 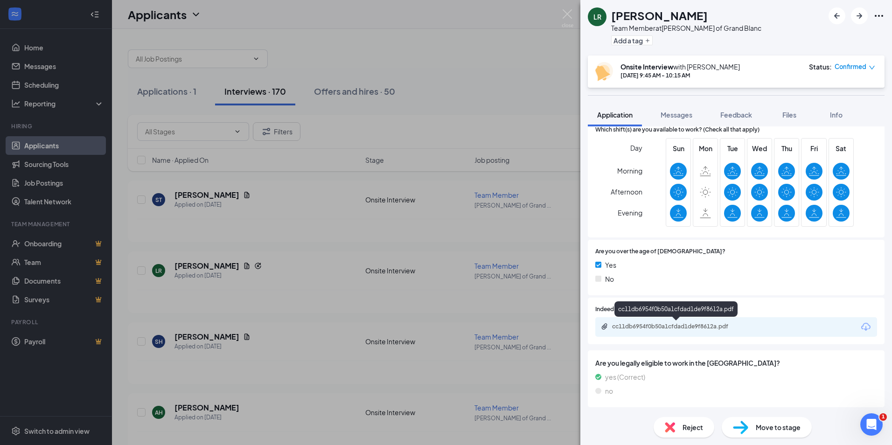 What do you see at coordinates (879, 16) in the screenshot?
I see `svg: Ellipses` at bounding box center [879, 16].